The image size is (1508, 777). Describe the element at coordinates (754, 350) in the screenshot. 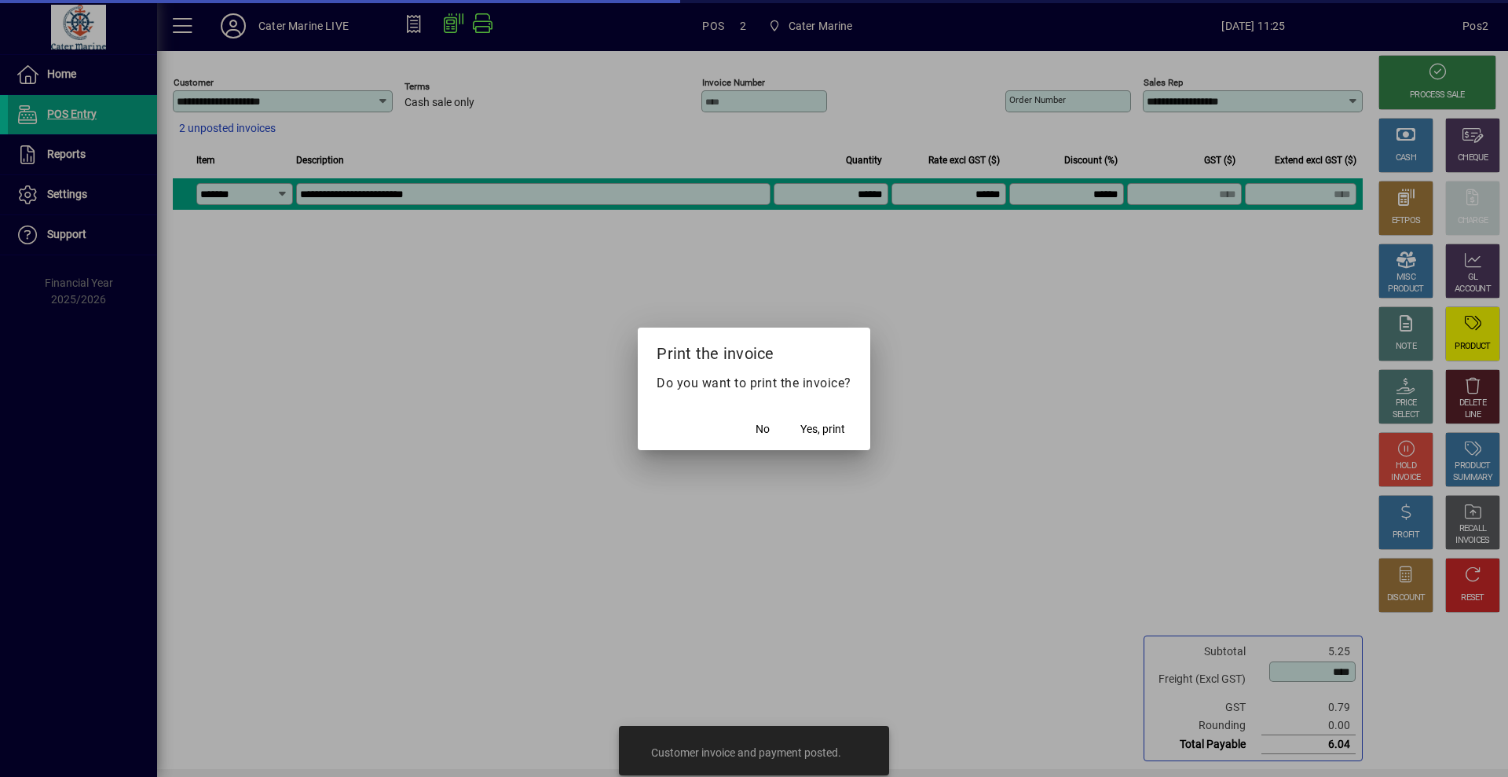

I see `h2: Print the invoice` at that location.